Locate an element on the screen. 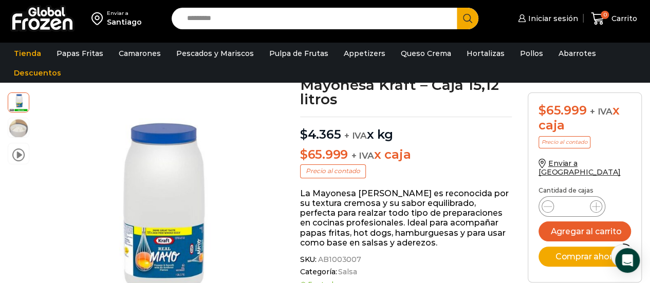 This screenshot has height=283, width=650. p: x kg is located at coordinates (406, 130).